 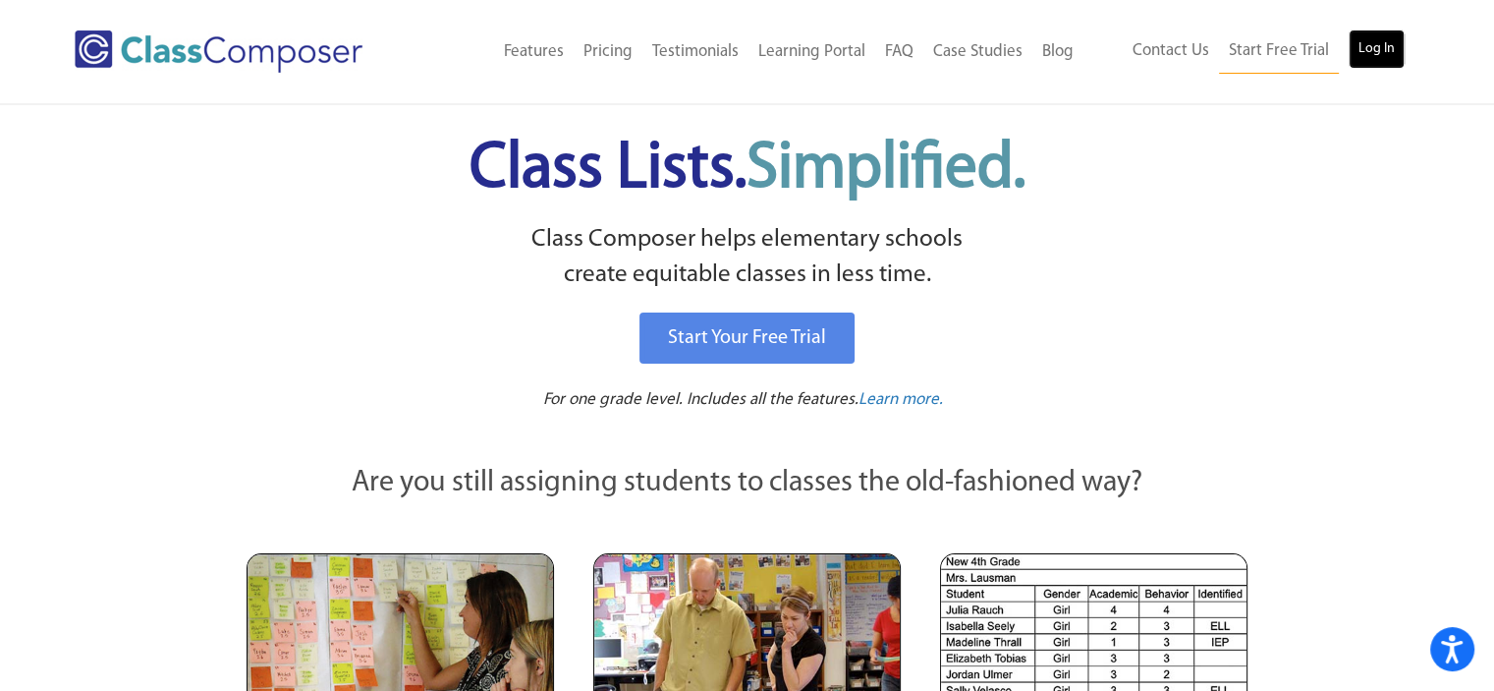 I want to click on a: Testimonials, so click(x=696, y=52).